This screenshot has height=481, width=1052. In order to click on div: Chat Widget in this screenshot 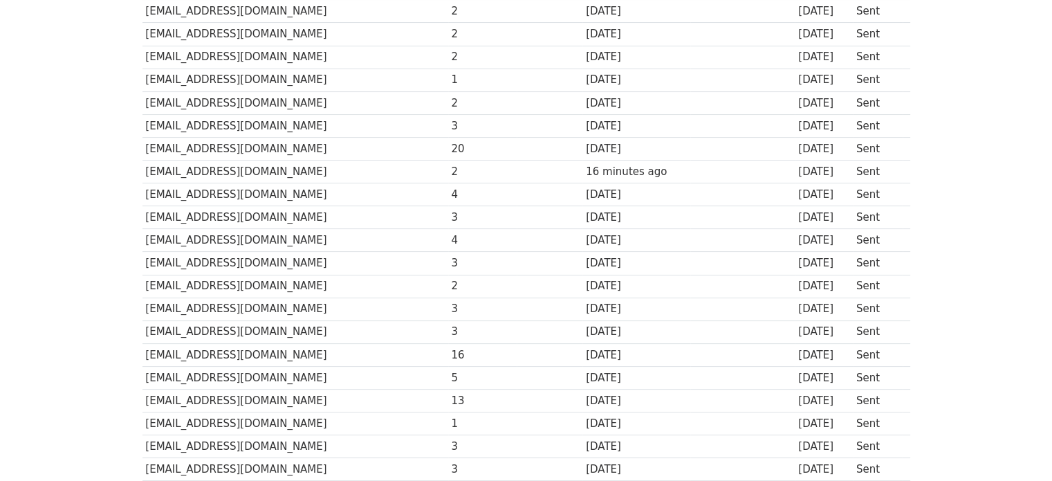, I will do `click(1017, 447)`.